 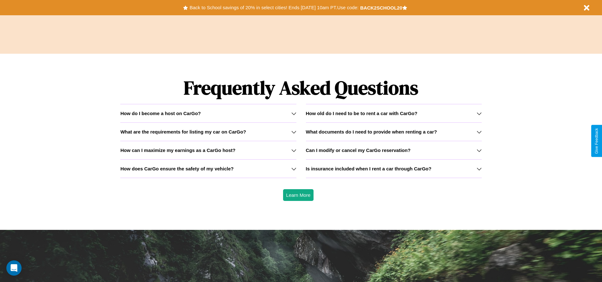 I want to click on h3: Is insurance included when I rent a car through CarGo?, so click(x=369, y=168).